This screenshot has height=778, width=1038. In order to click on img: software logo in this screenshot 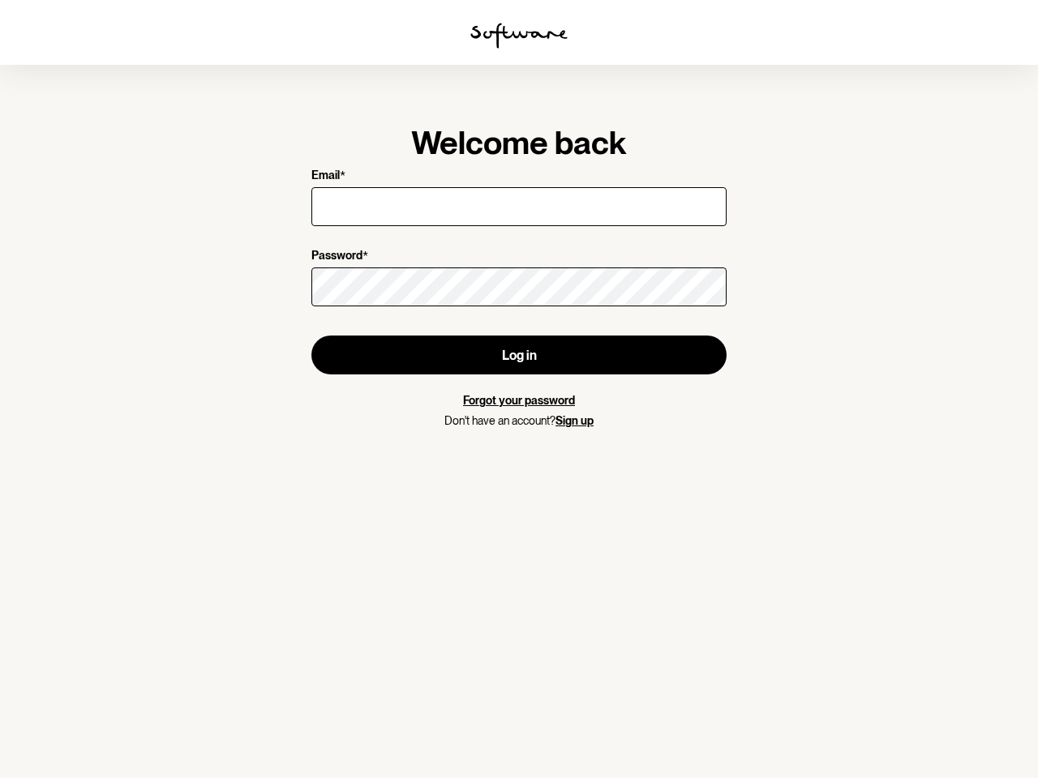, I will do `click(519, 36)`.